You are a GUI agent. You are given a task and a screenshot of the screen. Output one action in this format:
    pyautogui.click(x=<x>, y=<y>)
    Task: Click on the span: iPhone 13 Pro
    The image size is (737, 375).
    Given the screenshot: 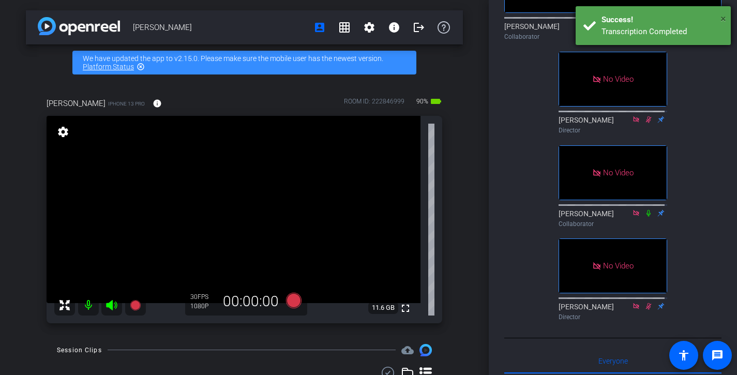 What is the action you would take?
    pyautogui.click(x=126, y=104)
    